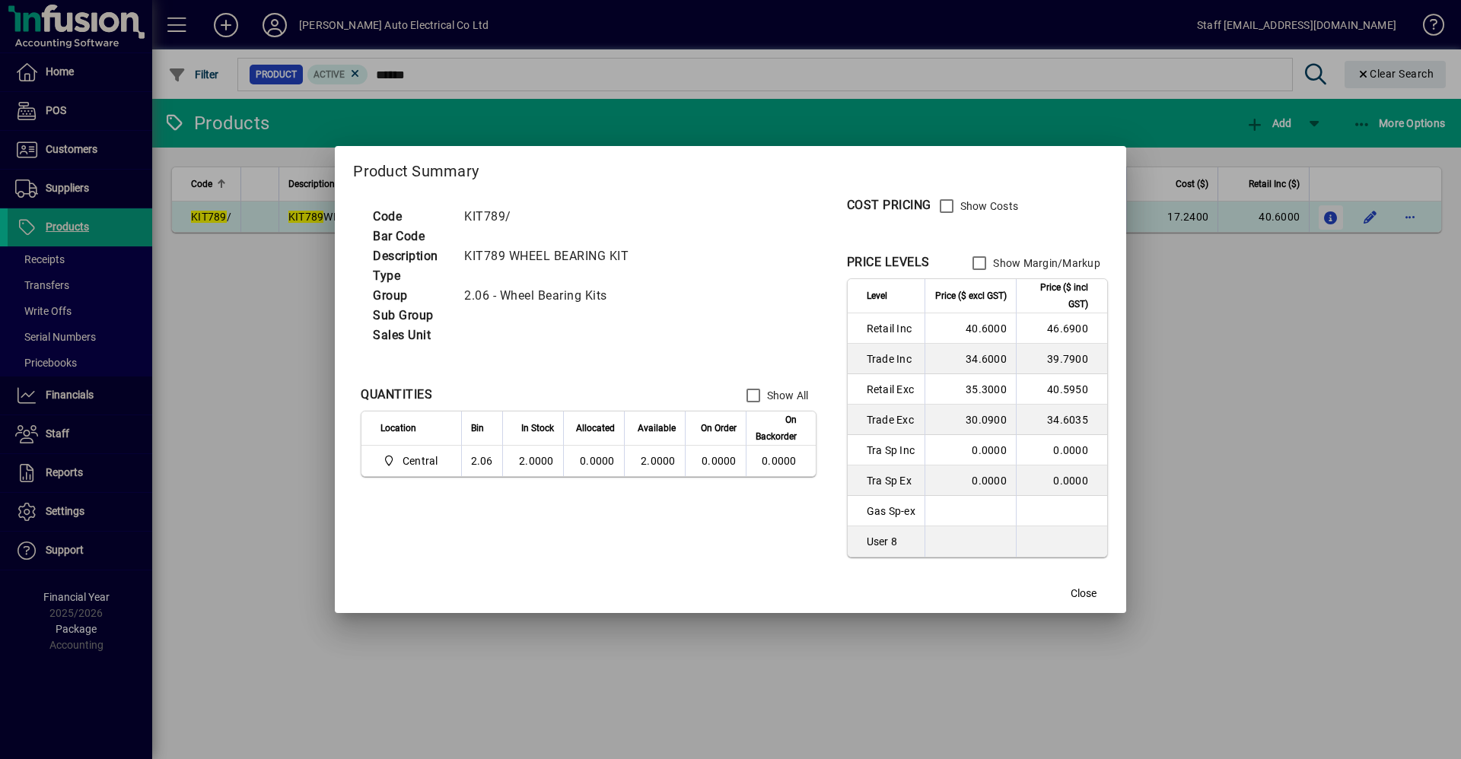  Describe the element at coordinates (482, 461) in the screenshot. I see `td: 2.06` at that location.